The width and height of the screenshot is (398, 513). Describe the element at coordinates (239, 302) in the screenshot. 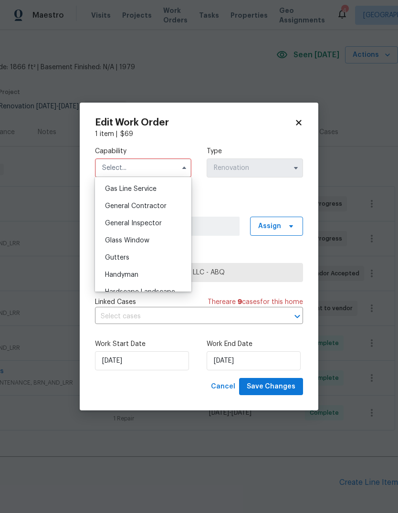

I see `span: 9` at that location.